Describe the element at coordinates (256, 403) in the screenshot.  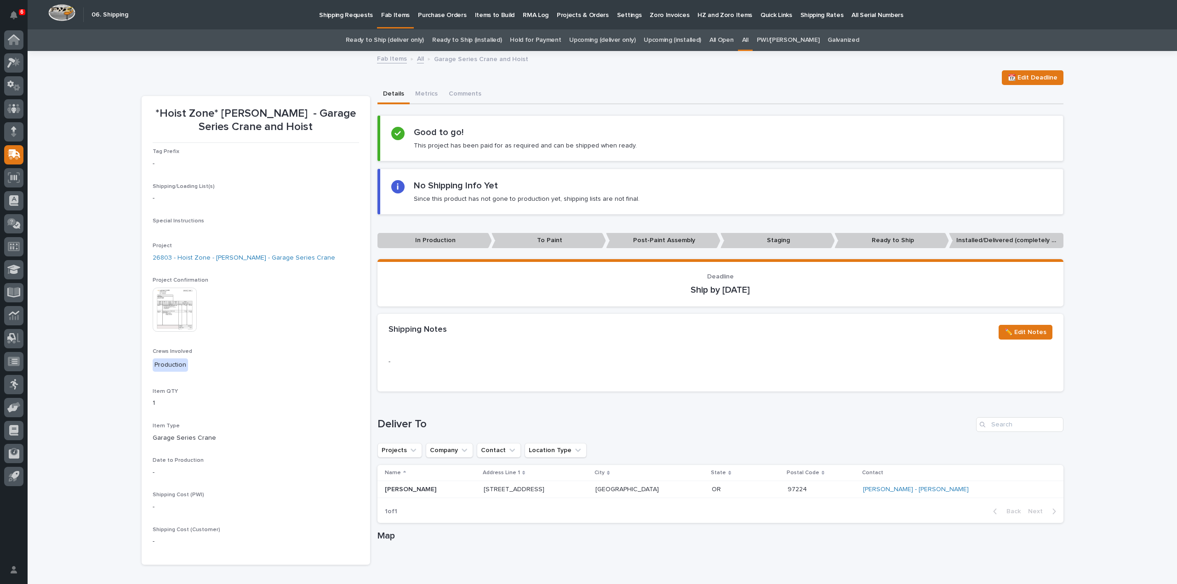
I see `p: 1` at that location.